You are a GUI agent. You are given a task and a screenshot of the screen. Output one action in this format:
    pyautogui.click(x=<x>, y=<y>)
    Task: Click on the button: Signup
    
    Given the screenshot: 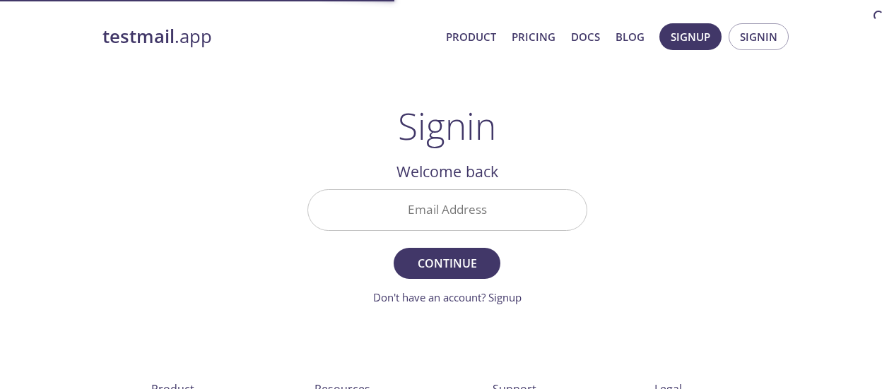 What is the action you would take?
    pyautogui.click(x=690, y=37)
    